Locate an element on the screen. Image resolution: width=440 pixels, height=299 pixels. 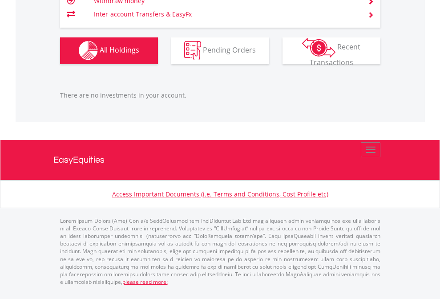
p: Lorem Ipsum Dolors (Ame) Con a/e SeddOeiusmod tem InciDiduntut Lab Etd mag aliquaen admin veniamq... is located at coordinates (220, 251).